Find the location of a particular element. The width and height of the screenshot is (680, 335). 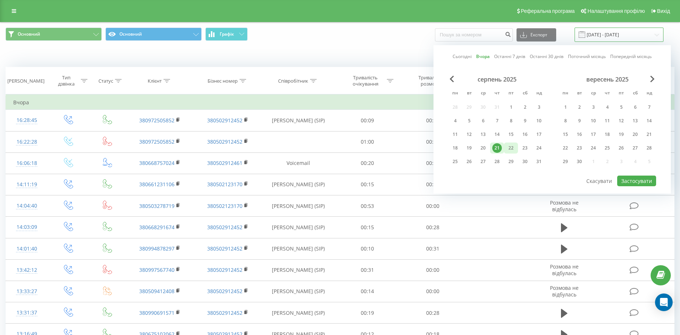

div: 16:28:45 is located at coordinates (26, 120).